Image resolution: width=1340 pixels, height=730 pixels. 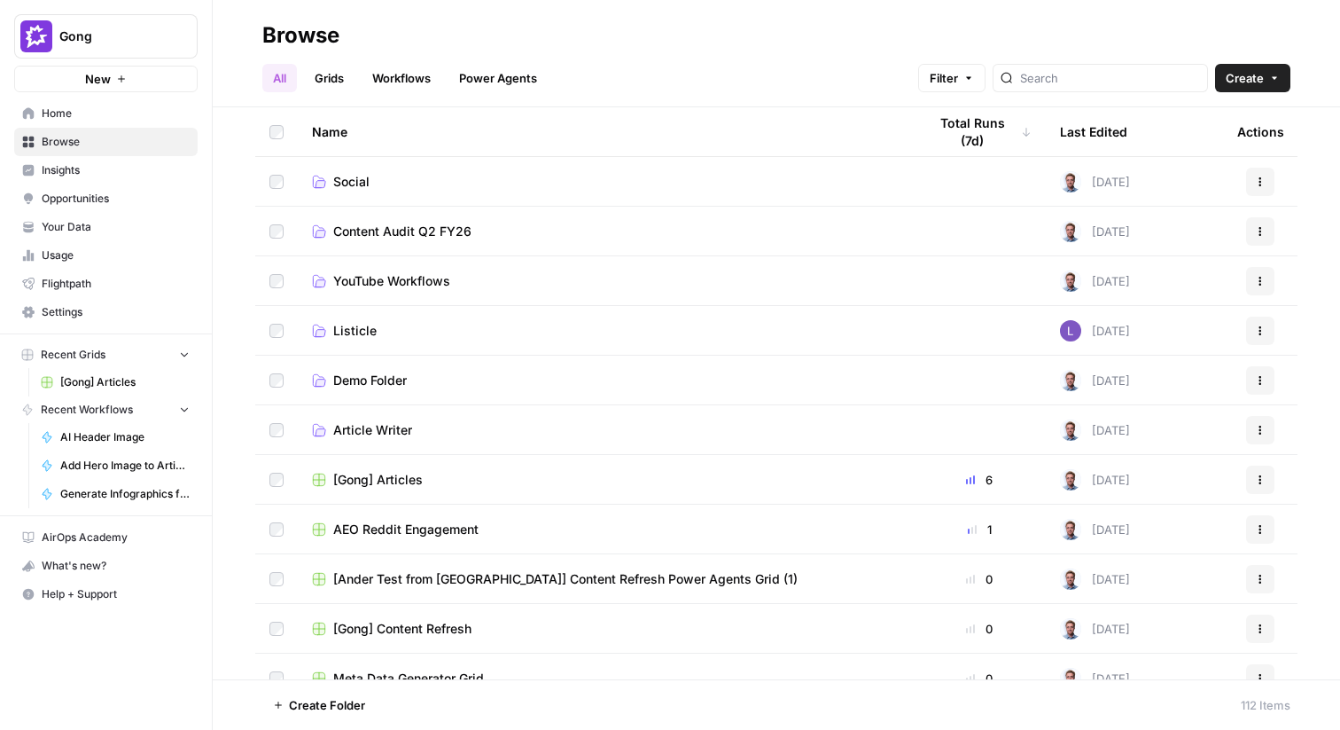 What do you see at coordinates (1110, 78) in the screenshot?
I see `input: Search` at bounding box center [1110, 78].